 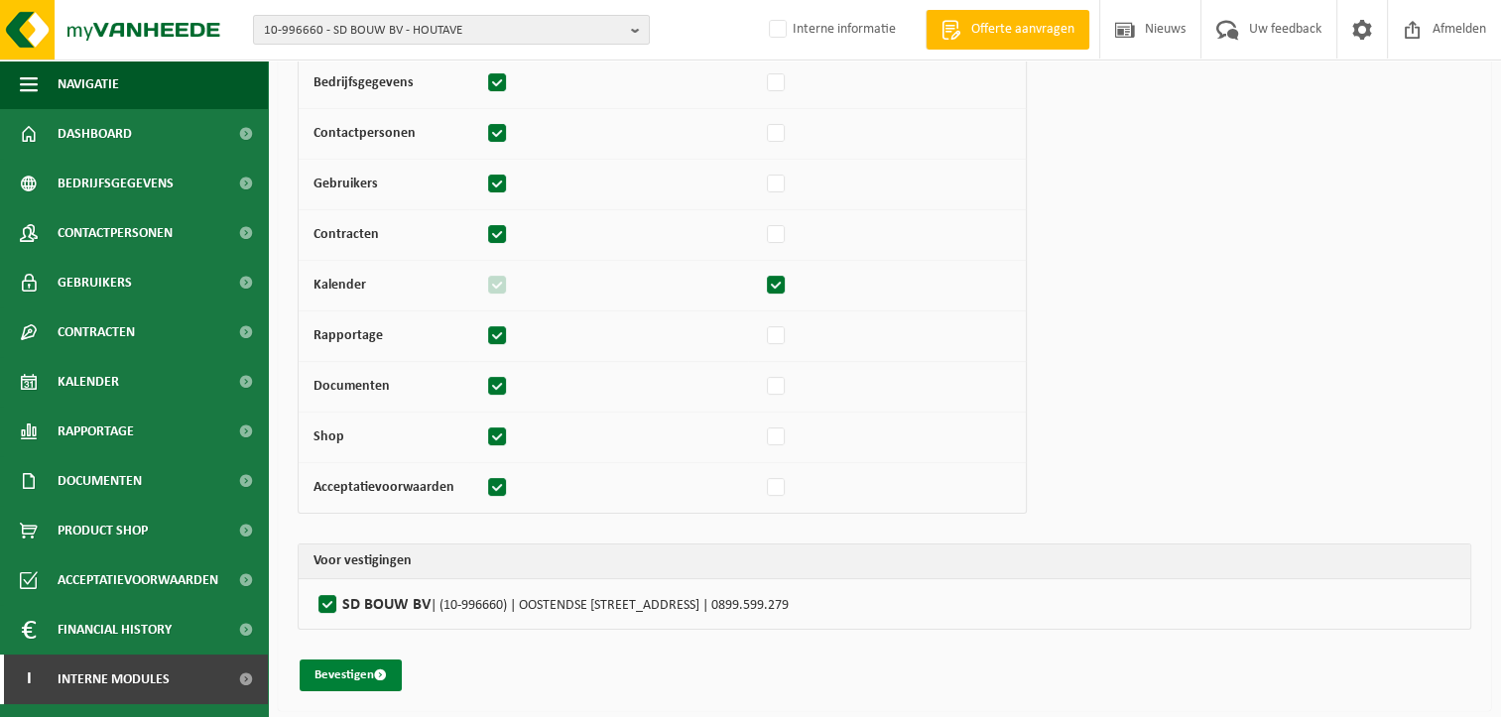 I want to click on label: Interne informatie, so click(x=831, y=30).